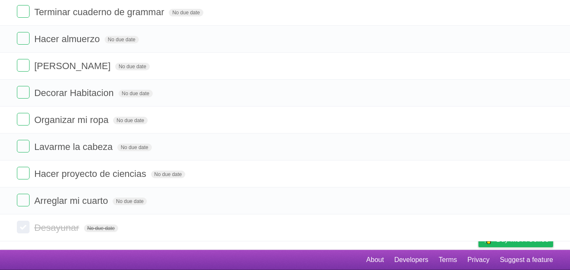 The height and width of the screenshot is (270, 570). Describe the element at coordinates (68, 39) in the screenshot. I see `span: Hacer almuerzo` at that location.